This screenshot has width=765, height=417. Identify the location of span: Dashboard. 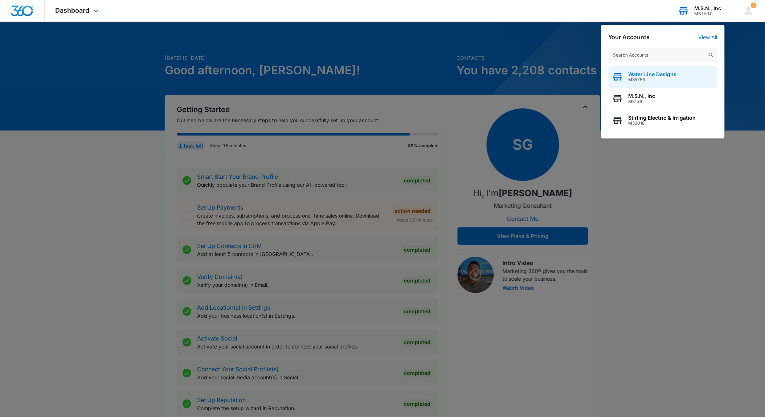
(73, 10).